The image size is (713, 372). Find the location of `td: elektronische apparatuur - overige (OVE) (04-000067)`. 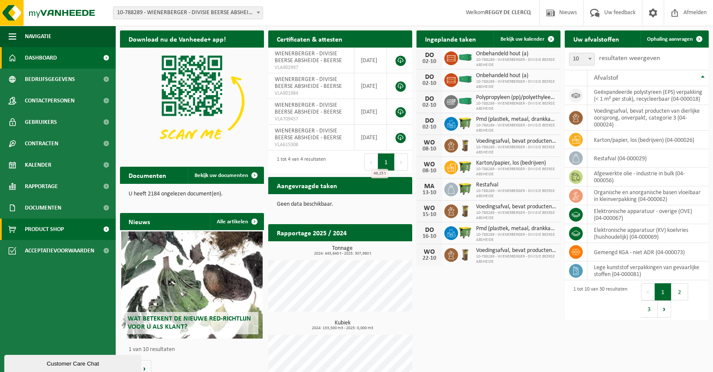

td: elektronische apparatuur - overige (OVE) (04-000067) is located at coordinates (648, 215).